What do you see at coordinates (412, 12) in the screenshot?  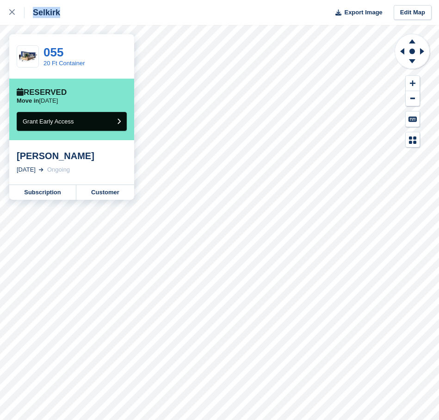 I see `a: Edit Map` at bounding box center [412, 12].